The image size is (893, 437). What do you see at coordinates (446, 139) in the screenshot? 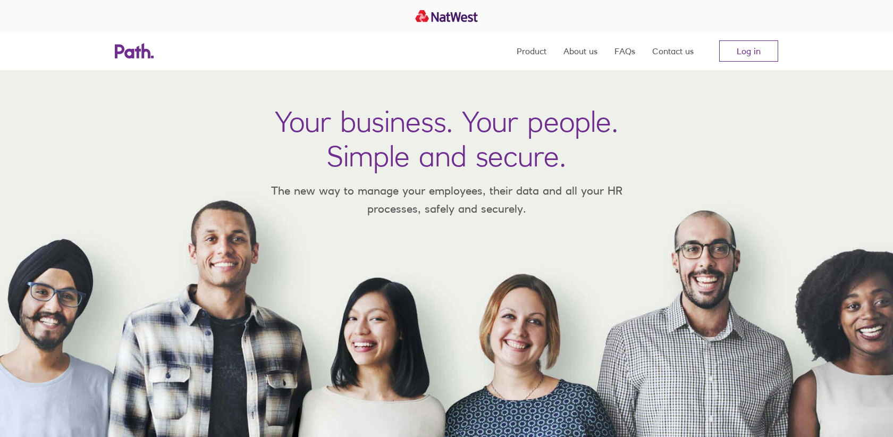
I see `h1: Your business. Your people. Simple and secure.` at bounding box center [446, 139].